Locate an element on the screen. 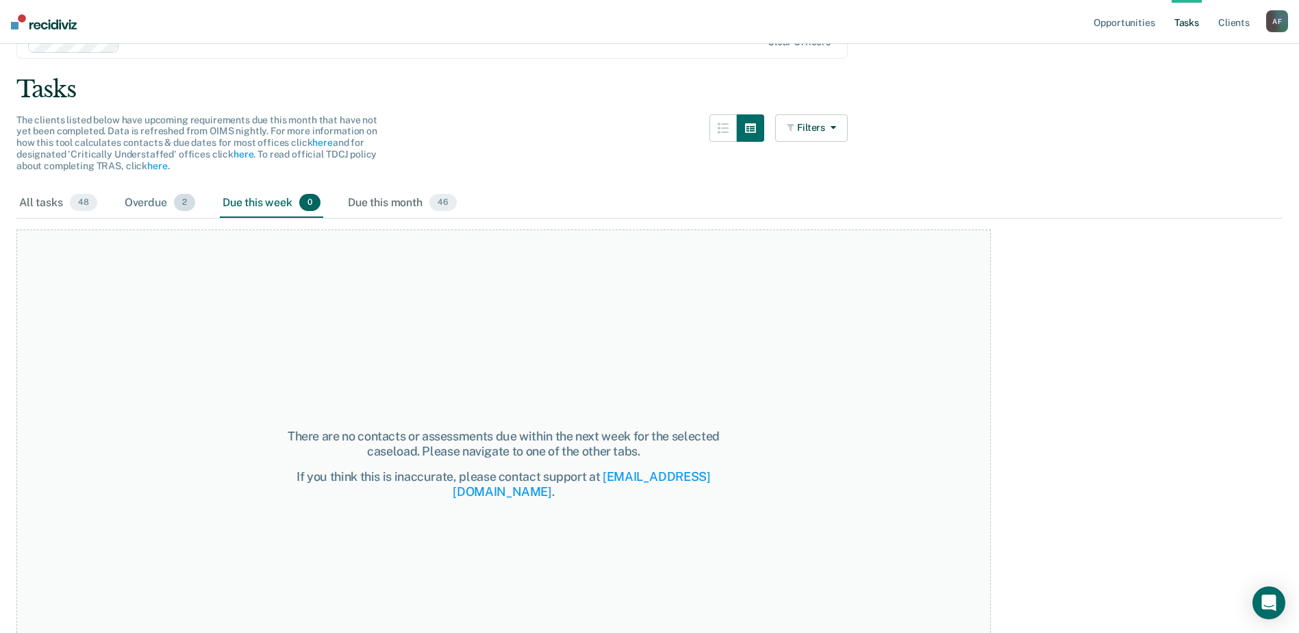 This screenshot has height=633, width=1299. button: Filters is located at coordinates (812, 128).